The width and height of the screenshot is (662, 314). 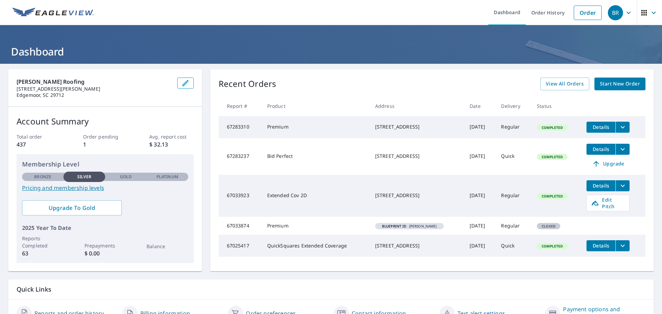 What do you see at coordinates (167, 177) in the screenshot?
I see `p: Platinum` at bounding box center [167, 177].